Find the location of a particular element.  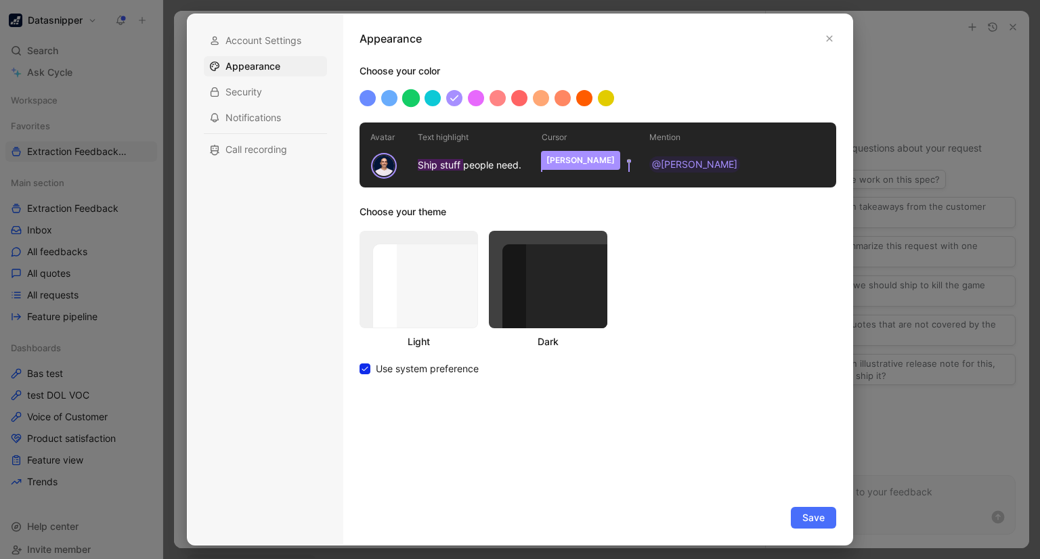

button: Save is located at coordinates (813, 518).